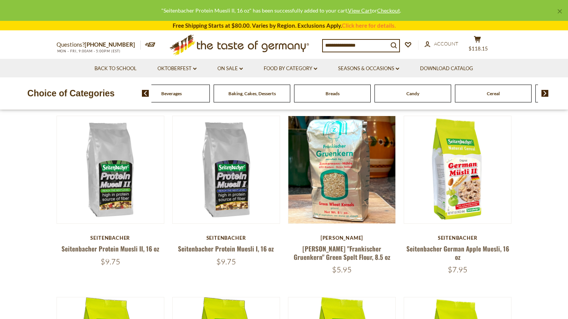  What do you see at coordinates (99, 45) in the screenshot?
I see `p: Questions?` at bounding box center [99, 45].